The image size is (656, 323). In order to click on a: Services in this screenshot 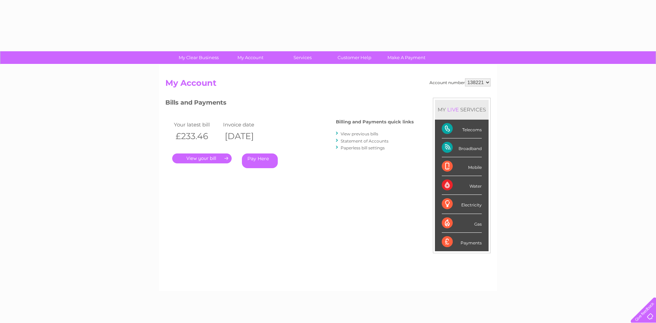, I will do `click(303, 57)`.